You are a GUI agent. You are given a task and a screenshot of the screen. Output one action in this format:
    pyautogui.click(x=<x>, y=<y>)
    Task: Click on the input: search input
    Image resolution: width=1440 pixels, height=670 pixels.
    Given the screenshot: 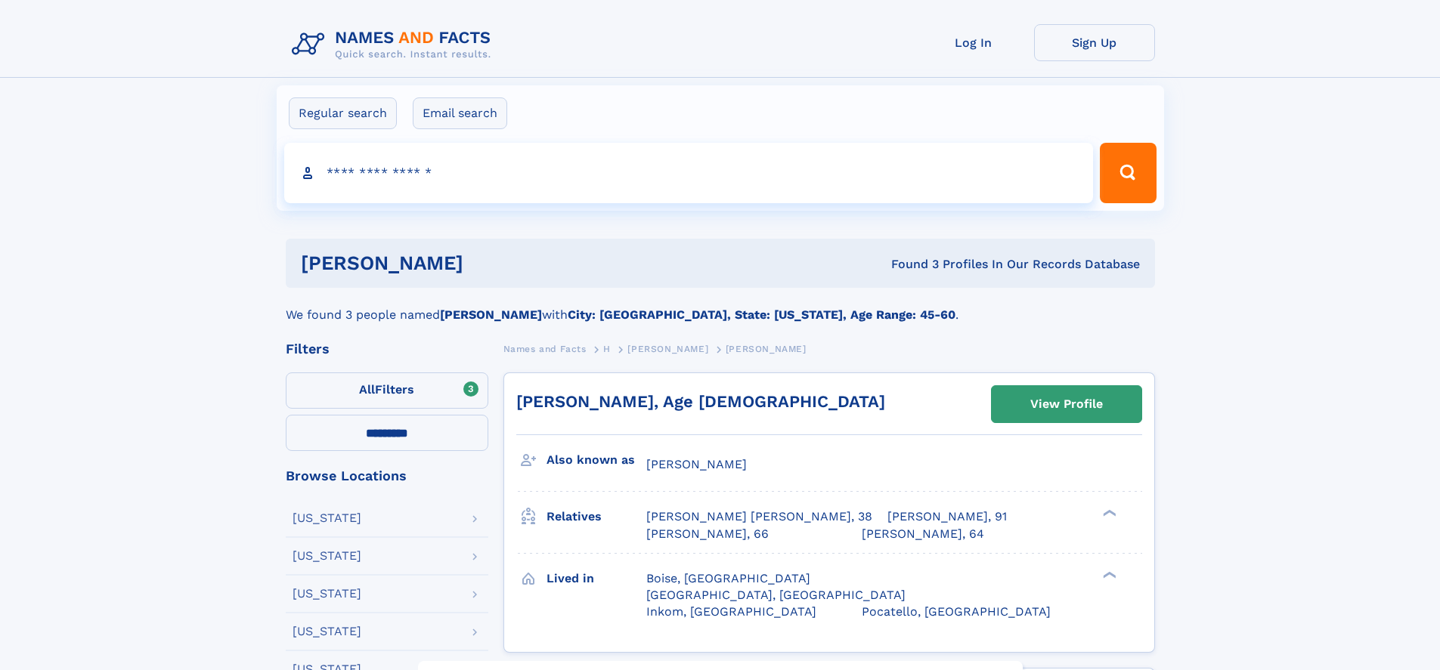 What is the action you would take?
    pyautogui.click(x=689, y=173)
    